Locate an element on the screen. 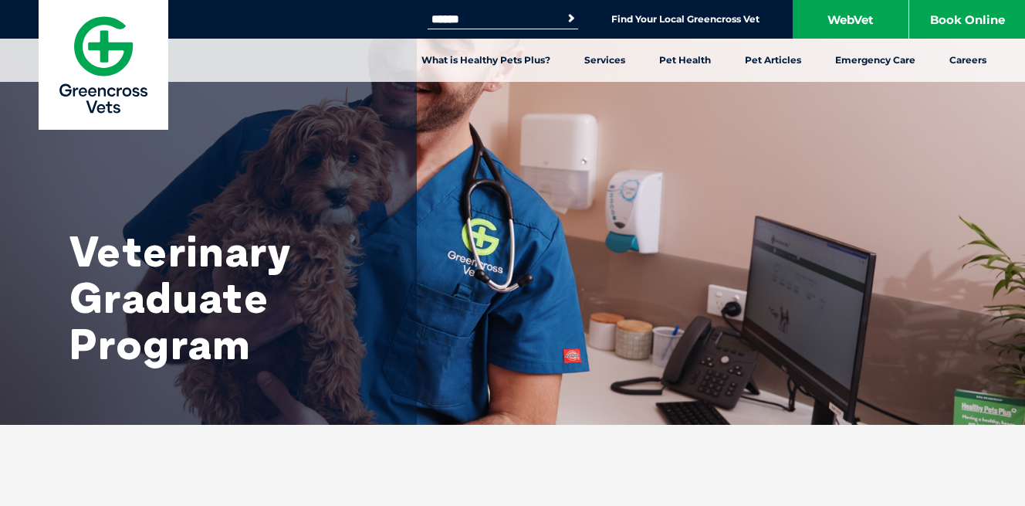 This screenshot has height=506, width=1025. a: Careers is located at coordinates (968, 60).